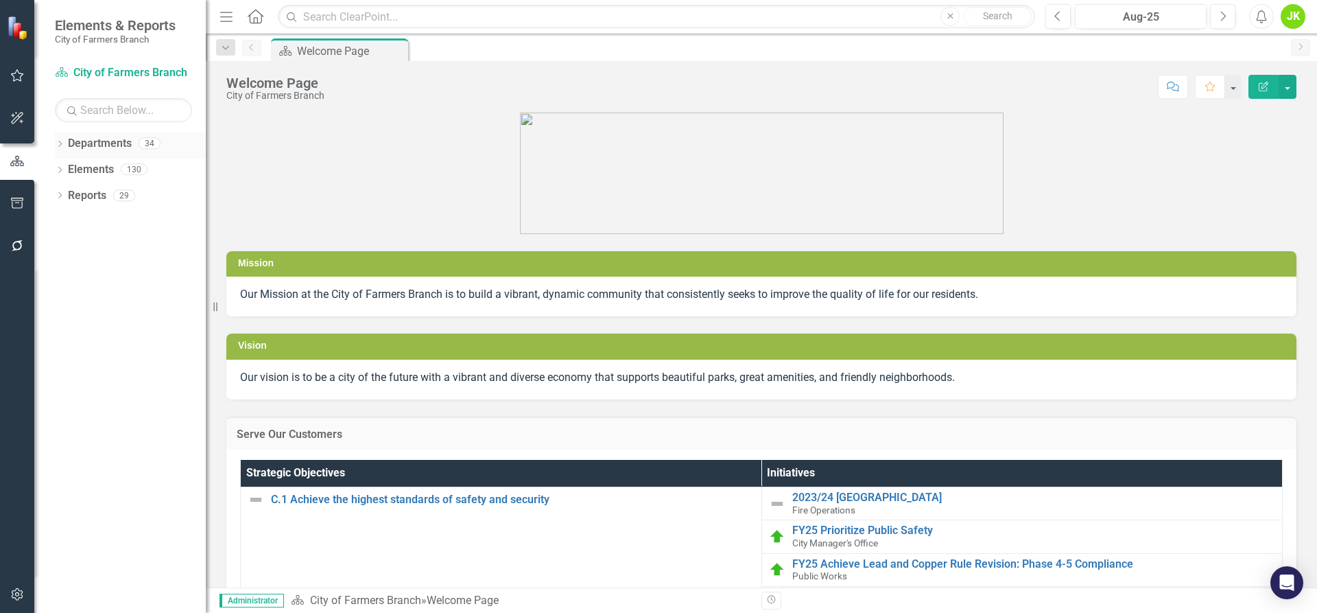 This screenshot has width=1317, height=613. Describe the element at coordinates (762, 434) in the screenshot. I see `h3: Serve Our Customers` at that location.